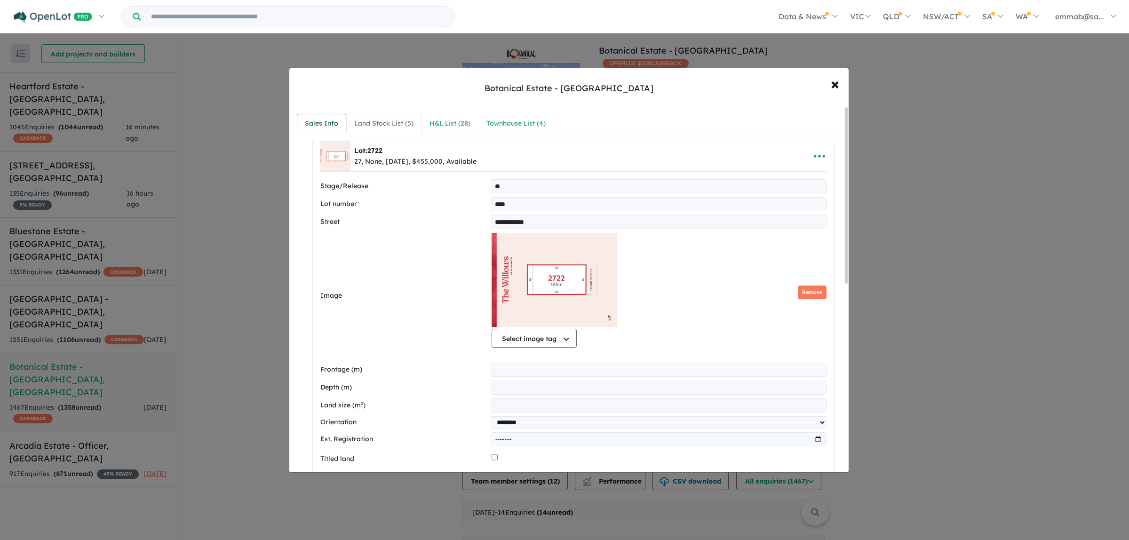  Describe the element at coordinates (375, 151) in the screenshot. I see `span: 2722` at that location.